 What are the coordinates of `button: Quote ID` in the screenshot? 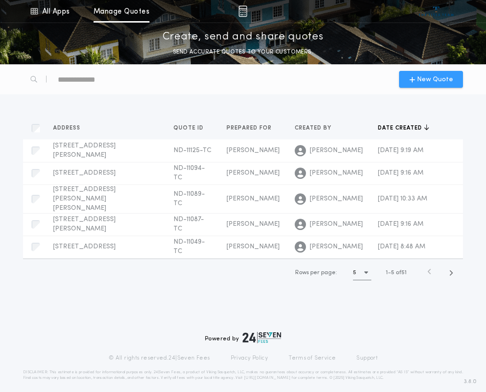 It's located at (192, 128).